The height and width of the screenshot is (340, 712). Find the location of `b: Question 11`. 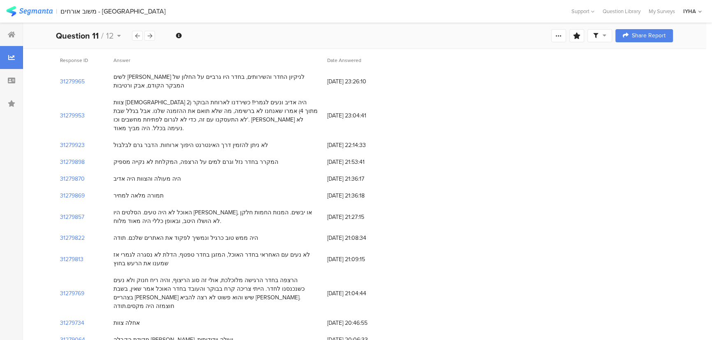

b: Question 11 is located at coordinates (77, 36).